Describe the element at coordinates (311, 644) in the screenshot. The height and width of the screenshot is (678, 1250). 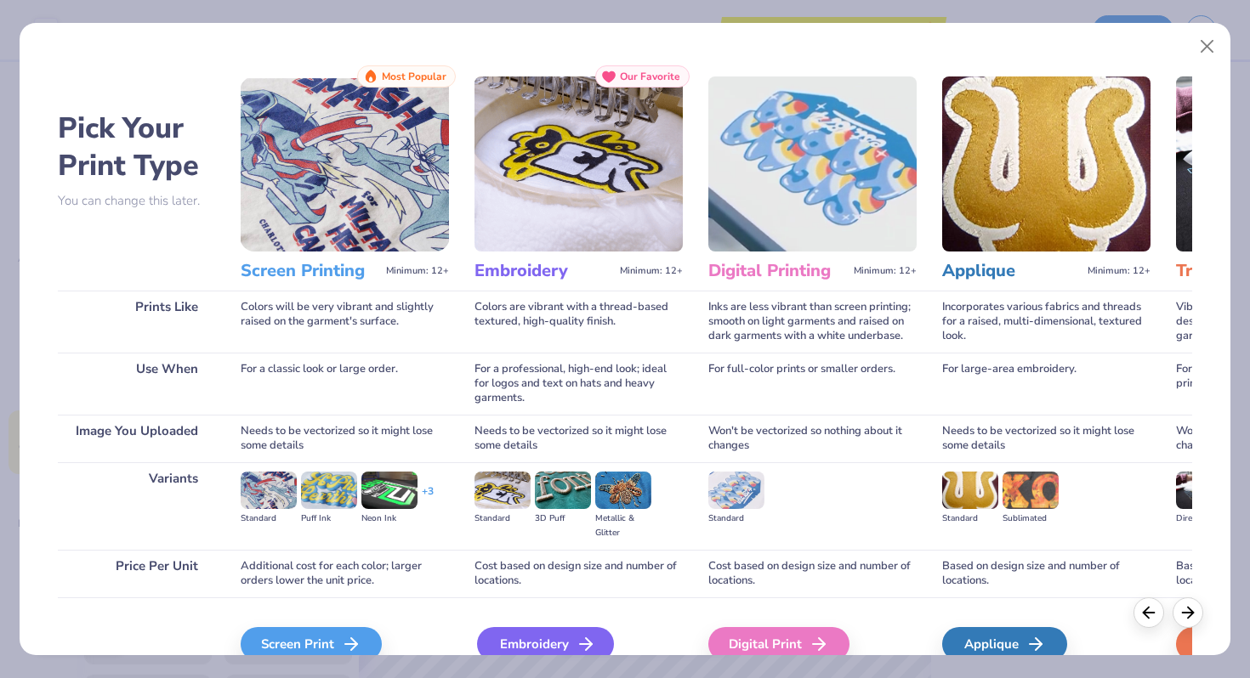
I see `div: Screen Print` at that location.